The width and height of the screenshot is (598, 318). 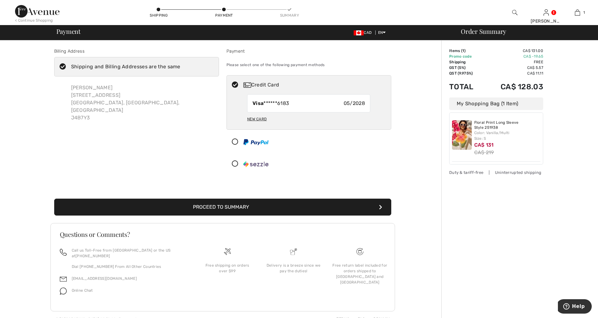 I want to click on div: Shipping and Billing Addresses are the same, so click(x=126, y=67).